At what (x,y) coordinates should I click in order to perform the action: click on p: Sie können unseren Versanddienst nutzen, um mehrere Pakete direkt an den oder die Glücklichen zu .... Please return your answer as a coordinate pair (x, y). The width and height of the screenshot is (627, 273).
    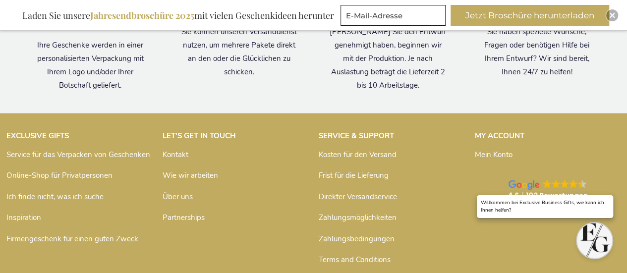
    Looking at the image, I should click on (239, 52).